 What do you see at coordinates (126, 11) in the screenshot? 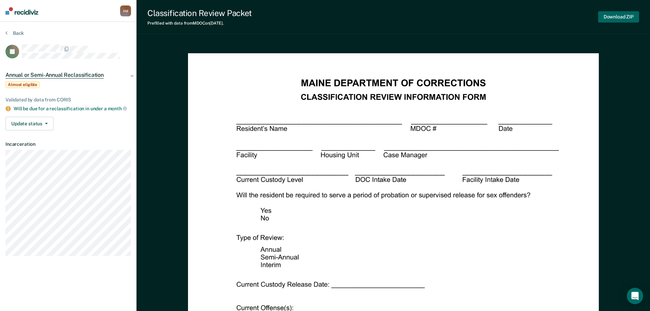
I see `div: A M` at bounding box center [126, 11].